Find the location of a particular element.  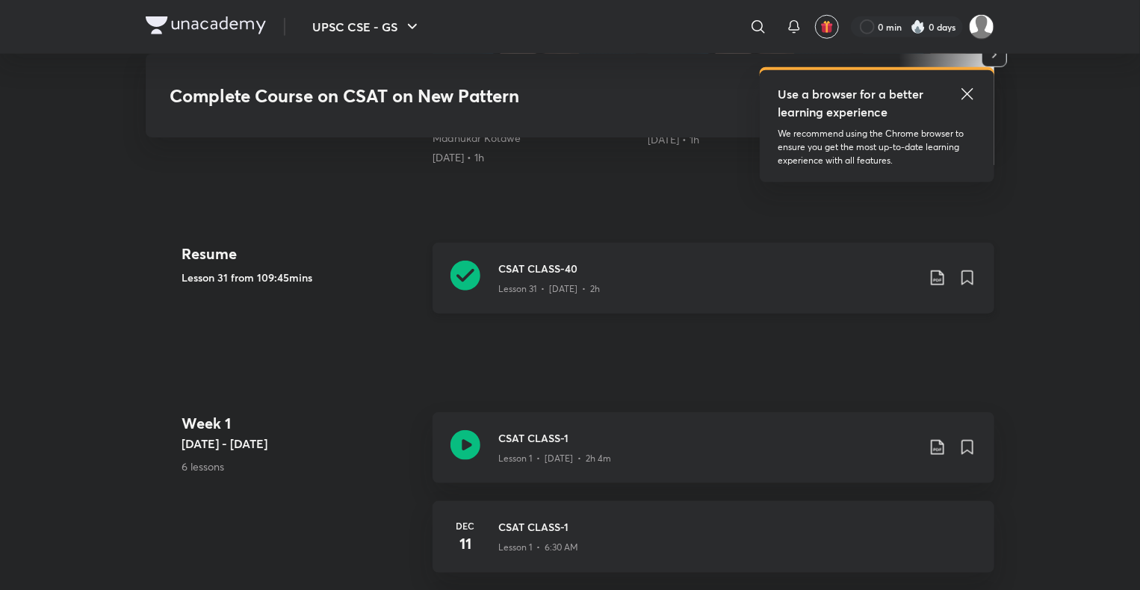

p: 6 lessons is located at coordinates (301, 466).